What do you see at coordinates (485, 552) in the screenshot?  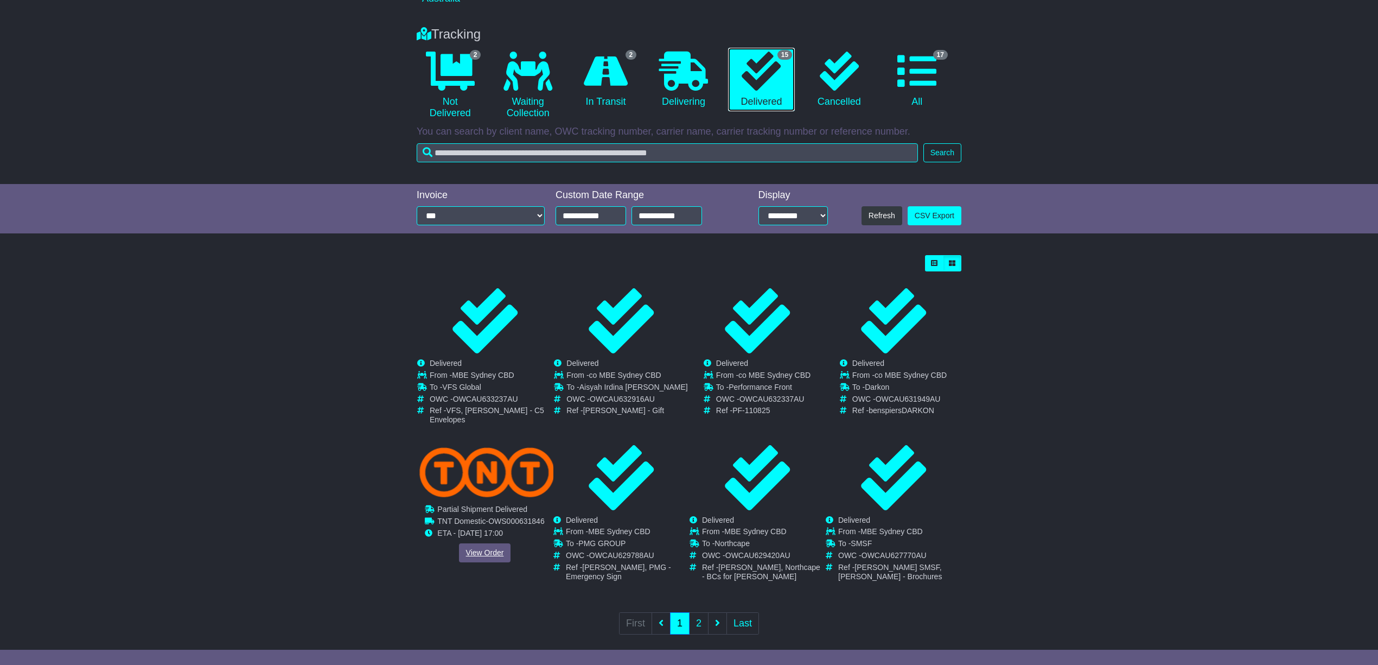 I see `a: View Order` at bounding box center [485, 552].